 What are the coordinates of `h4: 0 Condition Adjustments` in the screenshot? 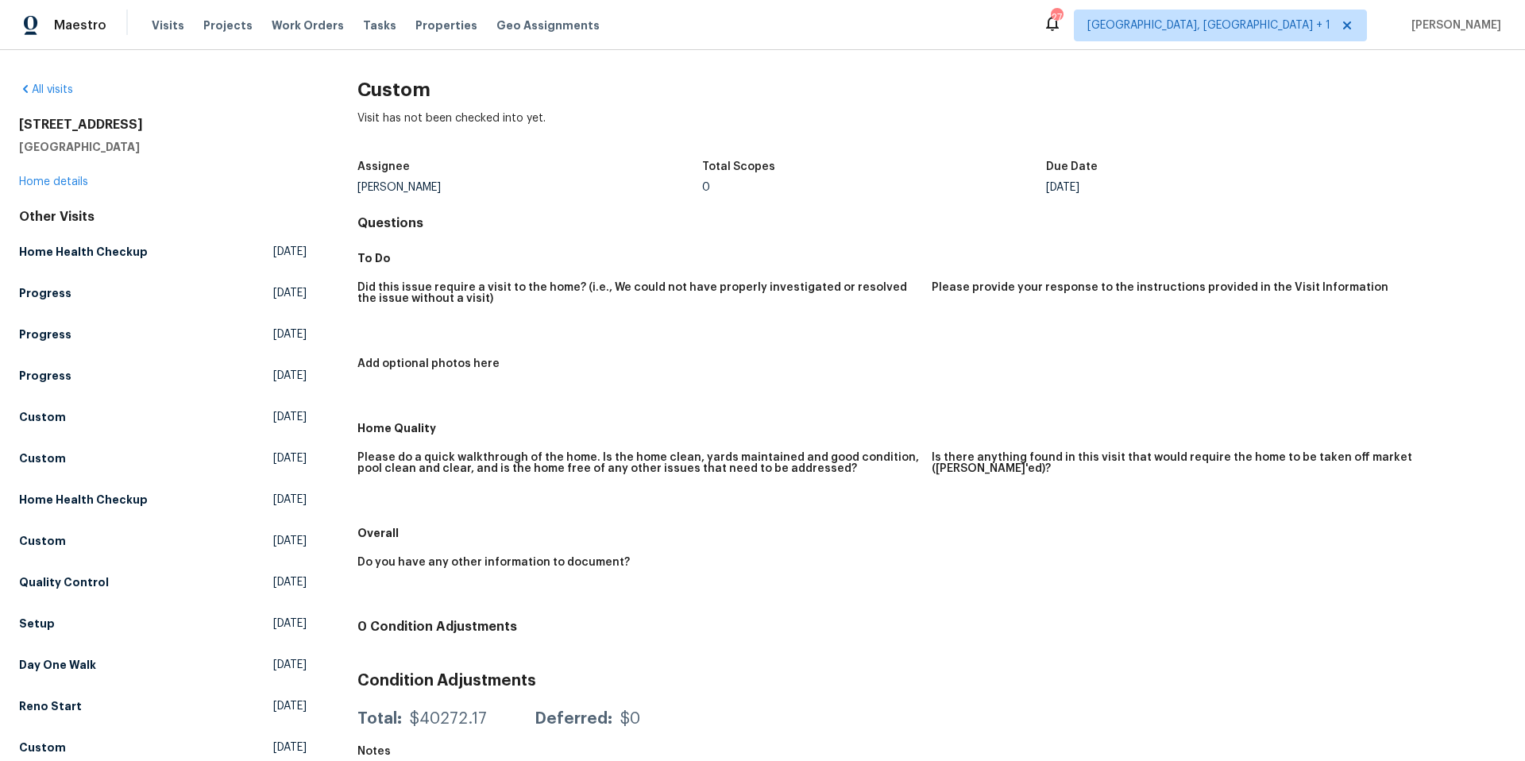 It's located at (932, 627).